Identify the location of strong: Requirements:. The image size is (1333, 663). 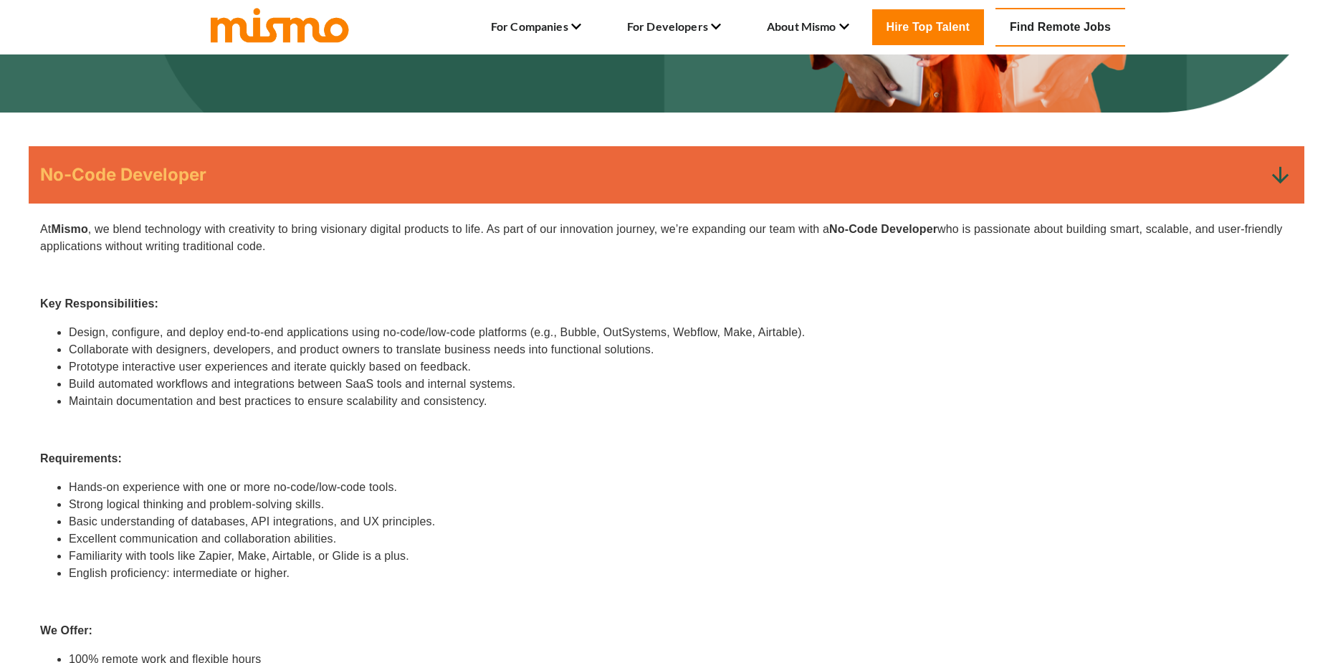
(81, 458).